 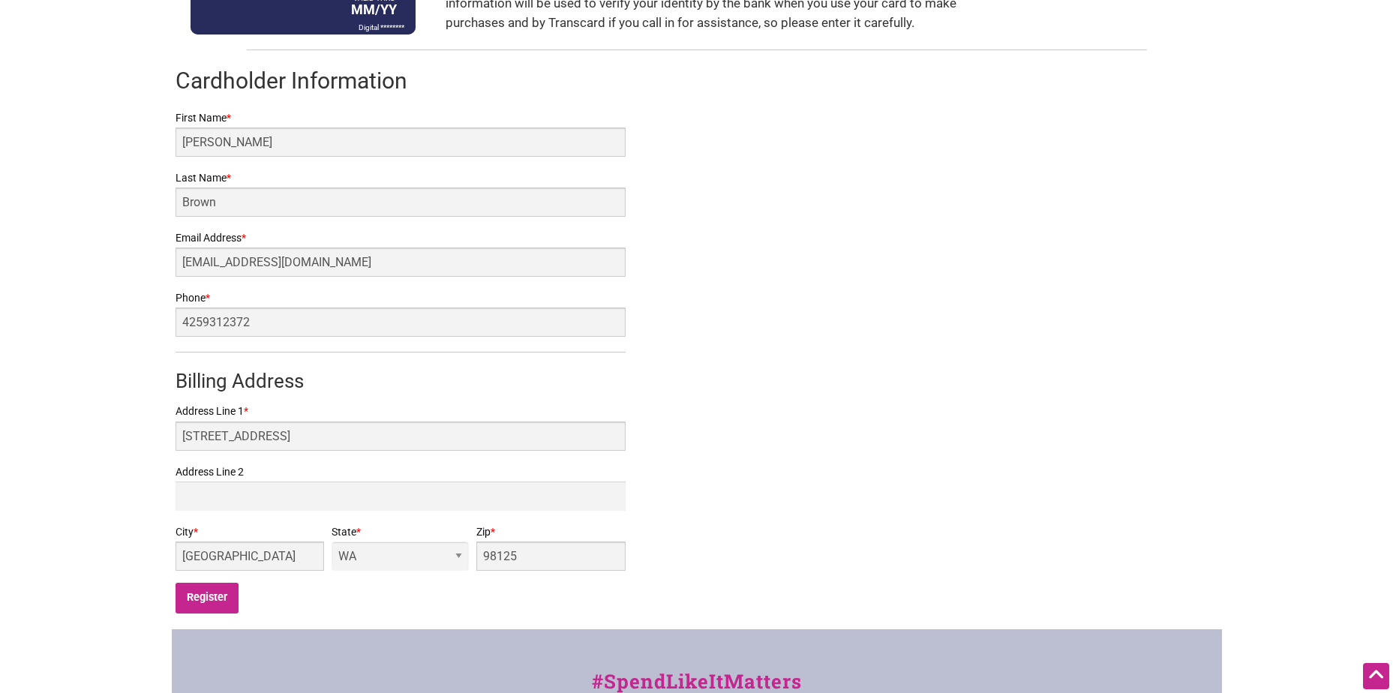 What do you see at coordinates (697, 81) in the screenshot?
I see `h2: Cardholder Information` at bounding box center [697, 81].